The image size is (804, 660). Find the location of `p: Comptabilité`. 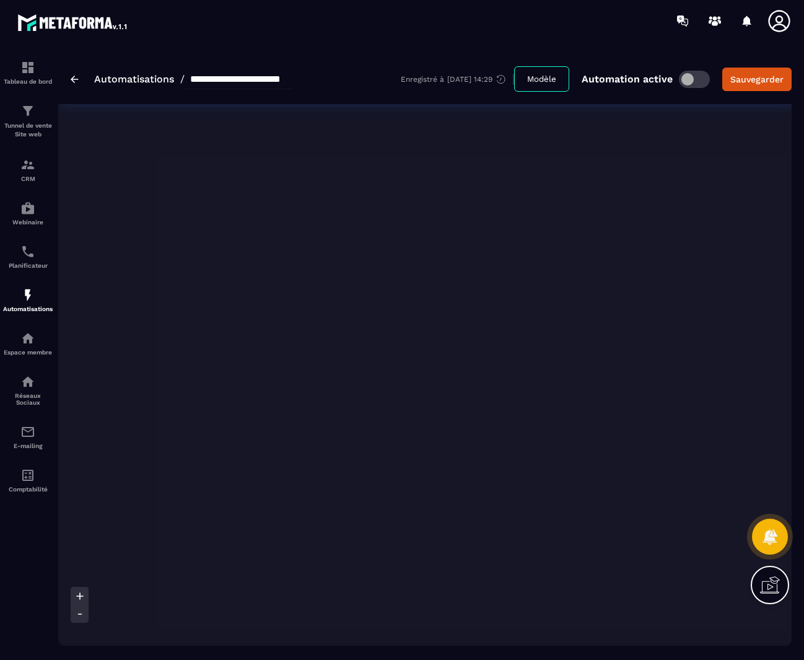

p: Comptabilité is located at coordinates (28, 489).